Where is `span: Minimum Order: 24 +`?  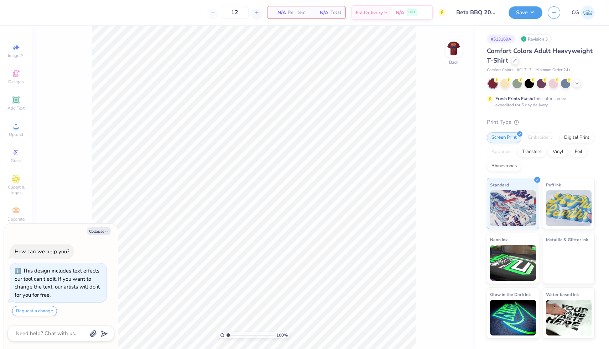 span: Minimum Order: 24 + is located at coordinates (553, 70).